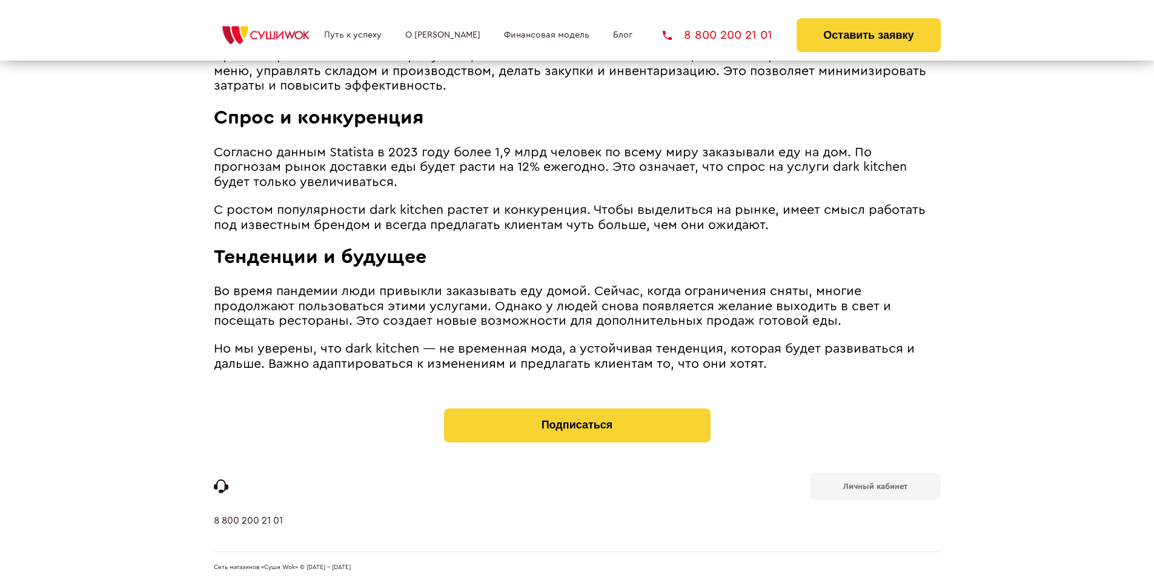 The image size is (1154, 583). What do you see at coordinates (875, 486) in the screenshot?
I see `a: Личный кабинет` at bounding box center [875, 486].